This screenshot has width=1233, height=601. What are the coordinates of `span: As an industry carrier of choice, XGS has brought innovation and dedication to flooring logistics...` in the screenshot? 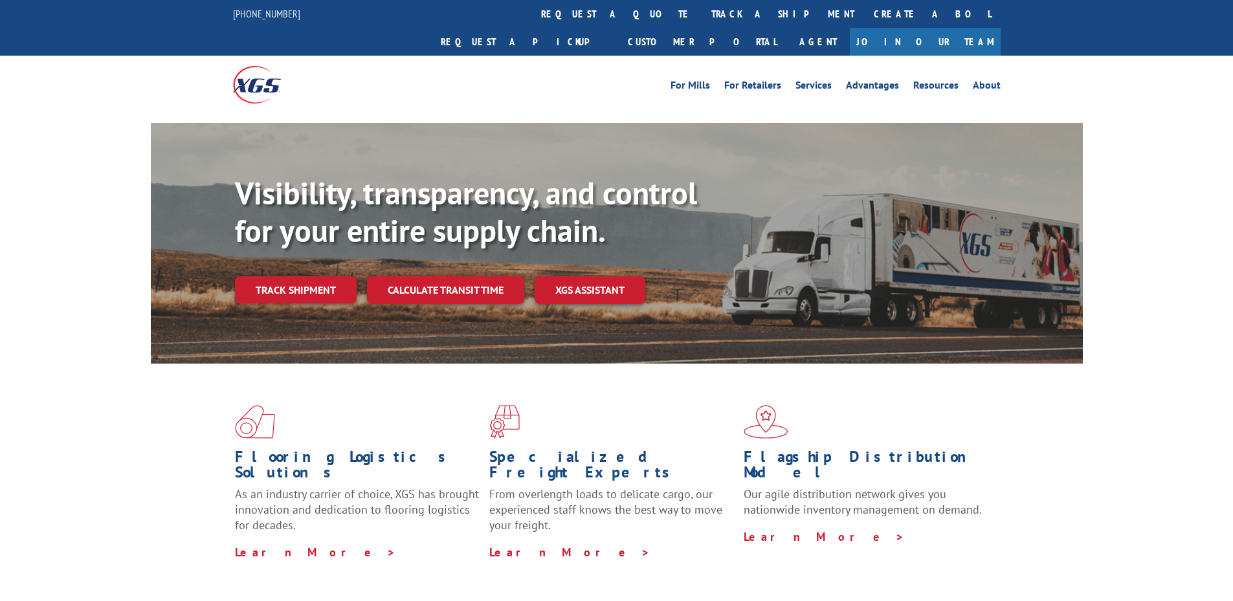 It's located at (357, 509).